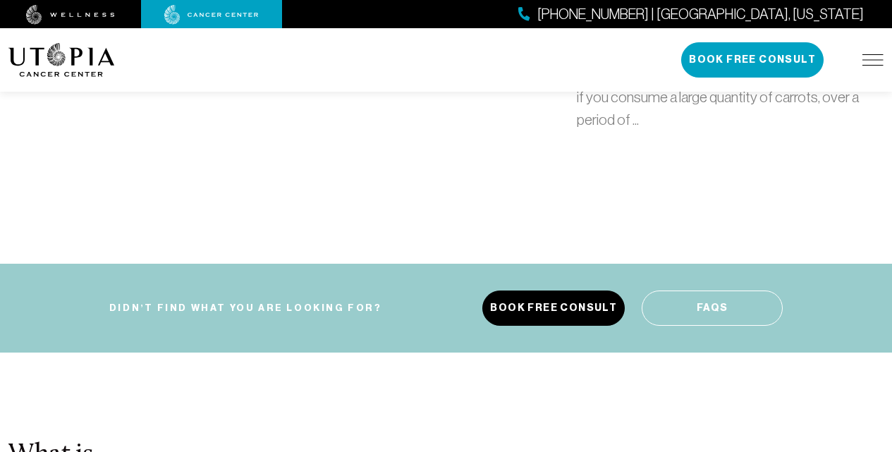 The width and height of the screenshot is (892, 452). What do you see at coordinates (553, 308) in the screenshot?
I see `a: Book Free Consult` at bounding box center [553, 308].